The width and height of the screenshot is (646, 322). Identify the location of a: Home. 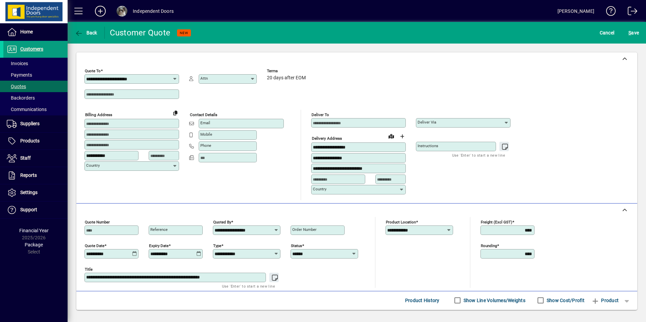
(35, 32).